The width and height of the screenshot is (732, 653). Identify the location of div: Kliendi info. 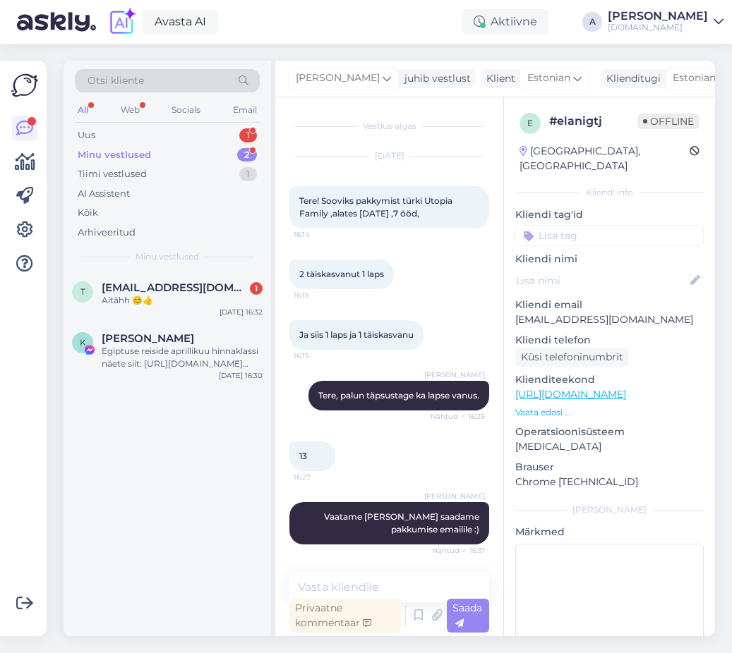
(609, 193).